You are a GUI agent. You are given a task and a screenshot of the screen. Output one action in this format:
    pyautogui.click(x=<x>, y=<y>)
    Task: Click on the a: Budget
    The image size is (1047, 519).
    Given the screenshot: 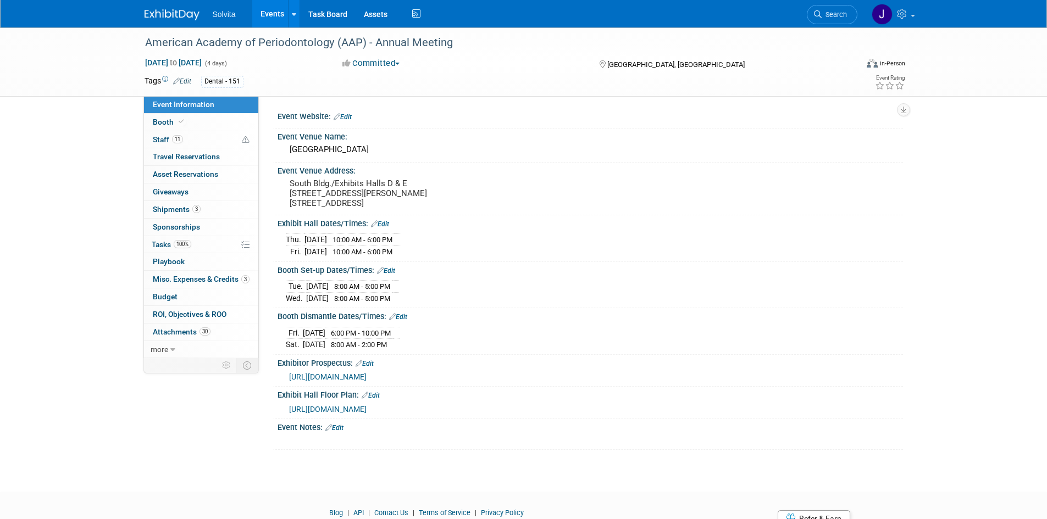 What is the action you would take?
    pyautogui.click(x=201, y=297)
    